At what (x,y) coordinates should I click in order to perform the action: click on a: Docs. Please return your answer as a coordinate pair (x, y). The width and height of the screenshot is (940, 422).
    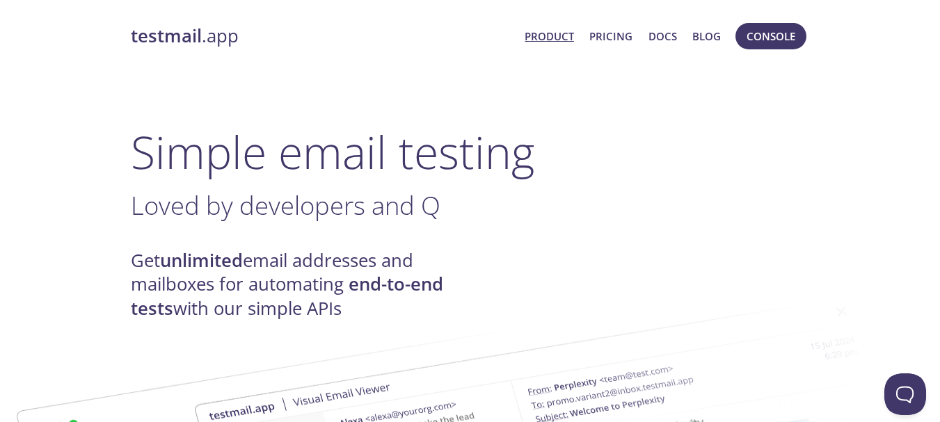
    Looking at the image, I should click on (663, 36).